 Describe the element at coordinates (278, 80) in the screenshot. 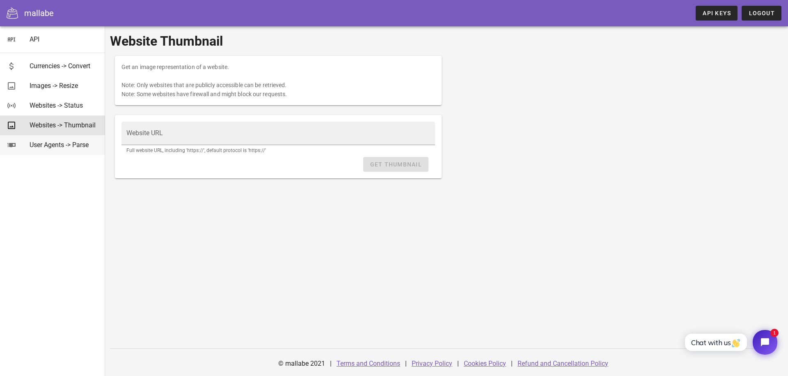

I see `div: Get an image representation of a website. Note: Only websites that are publicly accessible can be...` at that location.